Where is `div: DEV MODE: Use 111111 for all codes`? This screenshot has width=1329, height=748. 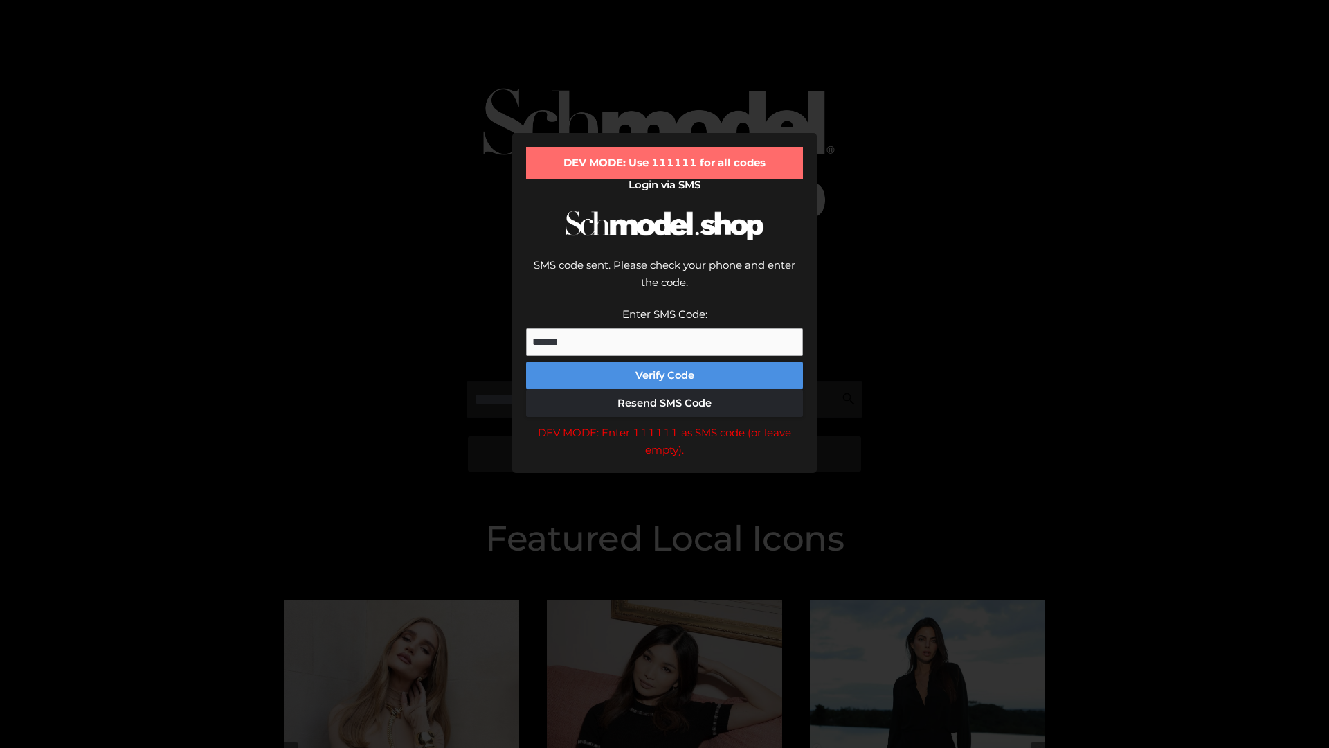 div: DEV MODE: Use 111111 for all codes is located at coordinates (665, 163).